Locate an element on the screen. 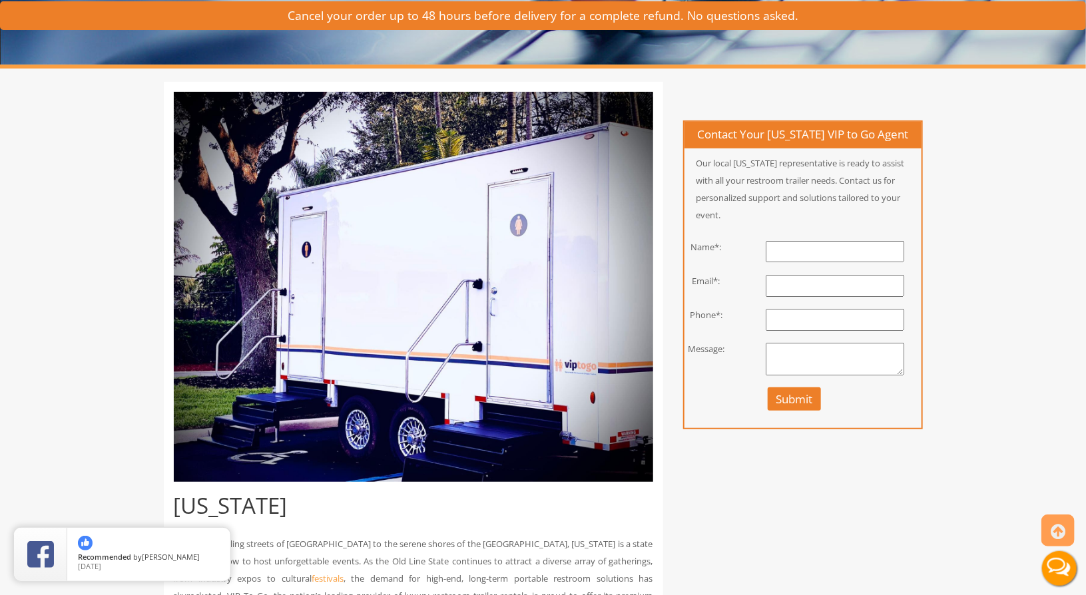 The image size is (1086, 595). span: by is located at coordinates (148, 558).